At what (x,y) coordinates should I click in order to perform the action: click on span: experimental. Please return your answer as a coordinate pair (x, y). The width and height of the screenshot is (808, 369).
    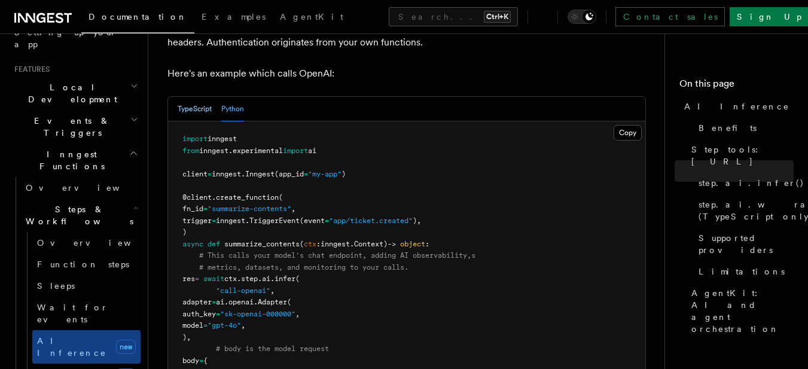
    Looking at the image, I should click on (258, 151).